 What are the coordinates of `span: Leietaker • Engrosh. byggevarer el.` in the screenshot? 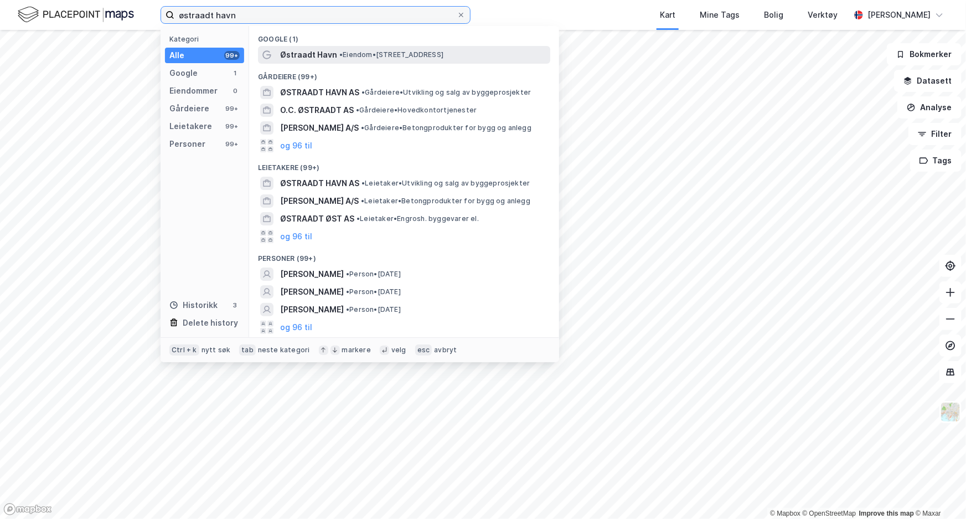 It's located at (417, 219).